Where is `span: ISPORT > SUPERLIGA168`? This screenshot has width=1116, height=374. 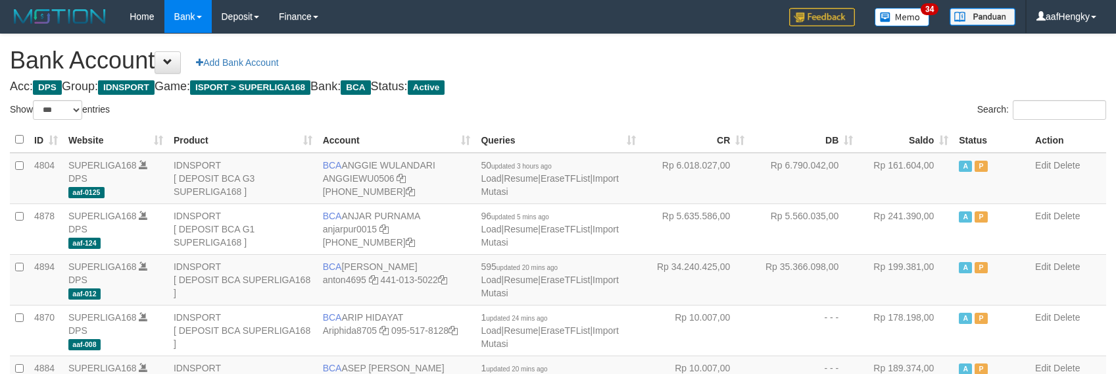
span: ISPORT > SUPERLIGA168 is located at coordinates (250, 87).